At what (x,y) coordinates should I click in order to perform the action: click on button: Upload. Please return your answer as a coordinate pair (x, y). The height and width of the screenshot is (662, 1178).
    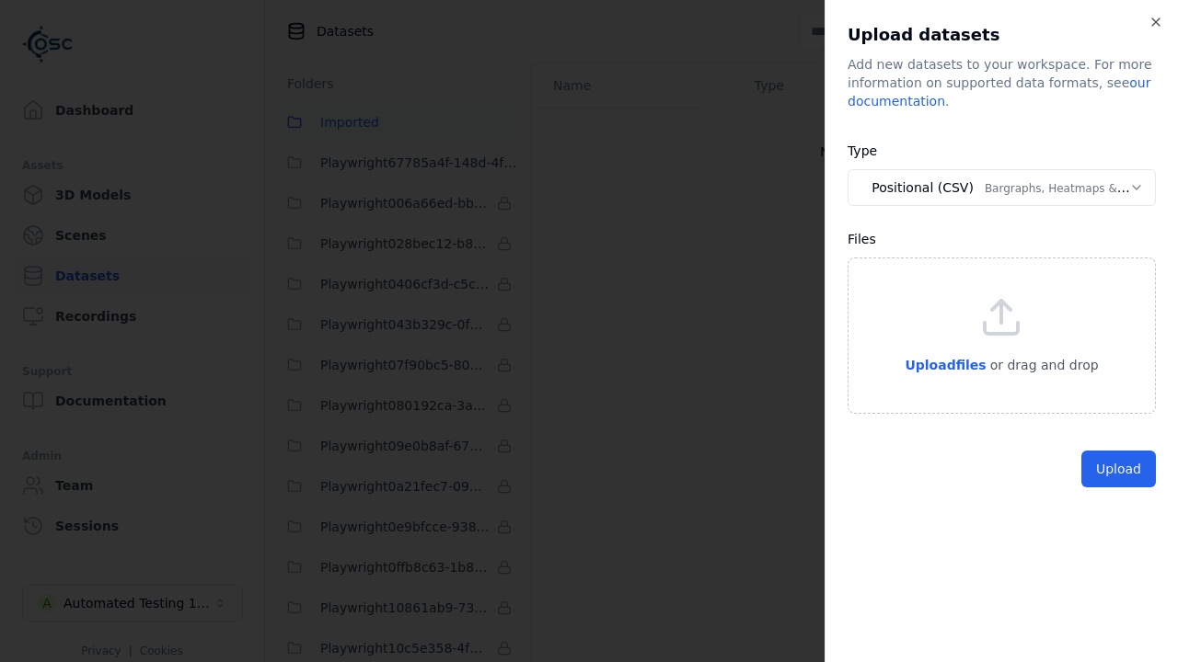
    Looking at the image, I should click on (1118, 469).